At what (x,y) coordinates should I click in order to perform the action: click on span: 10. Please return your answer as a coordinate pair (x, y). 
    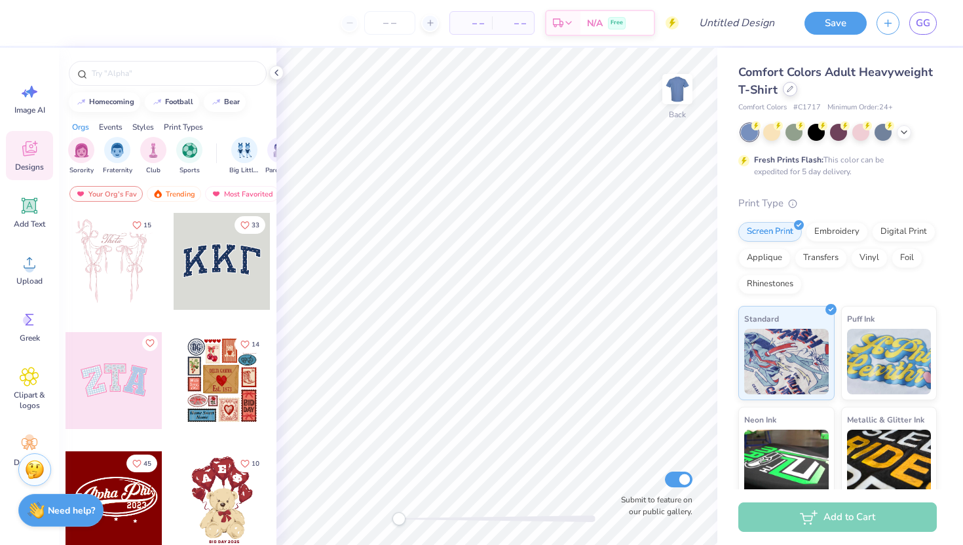
    Looking at the image, I should click on (256, 464).